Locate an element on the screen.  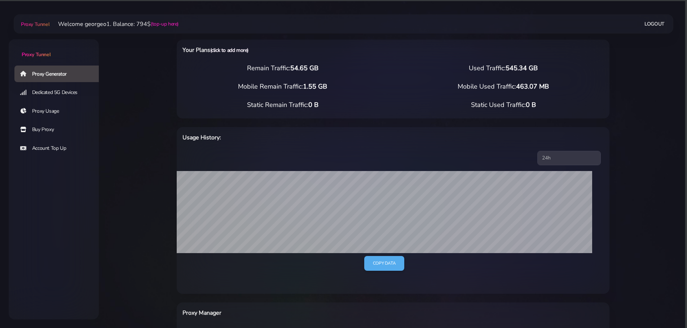
a: (top-up here) is located at coordinates (164, 24).